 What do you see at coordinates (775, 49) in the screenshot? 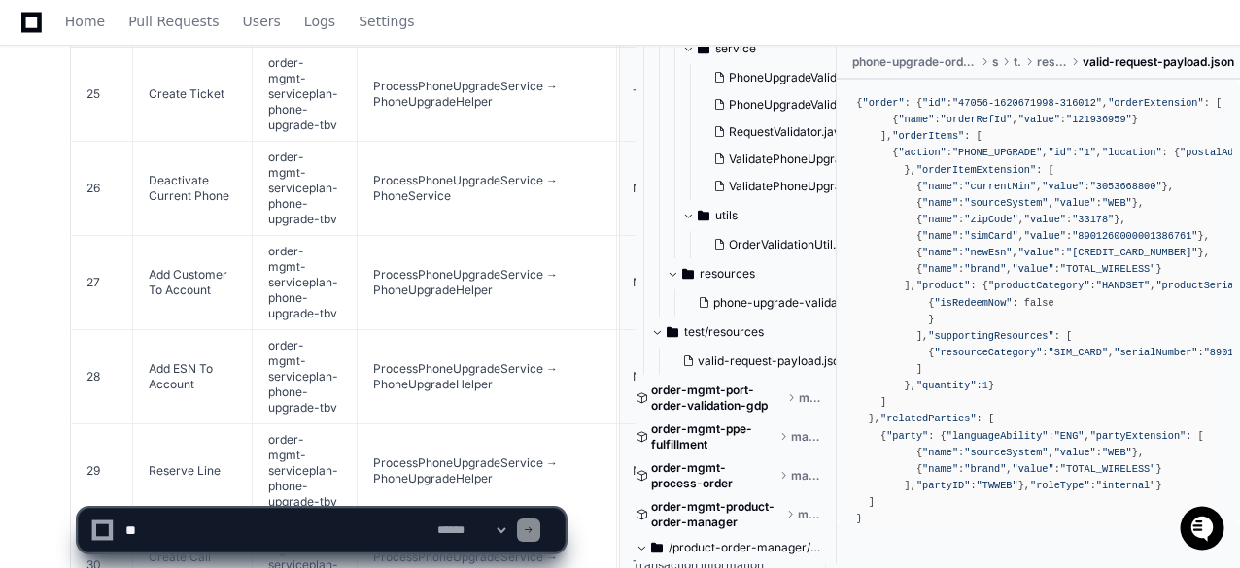
I see `button: service` at bounding box center [775, 49].